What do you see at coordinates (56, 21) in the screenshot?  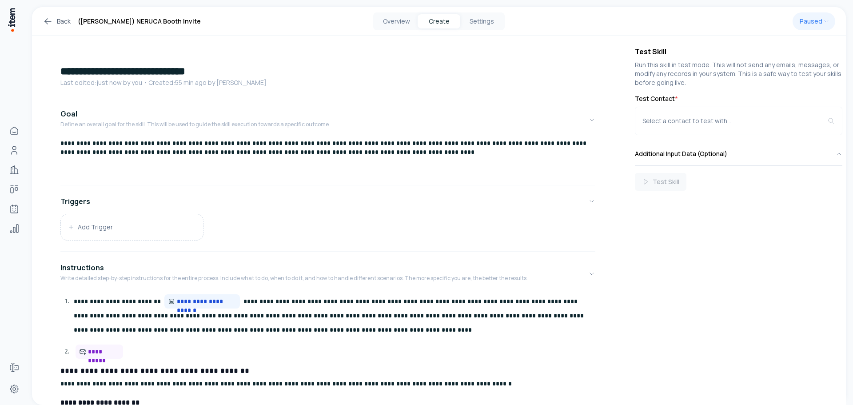 I see `a: Back` at bounding box center [56, 21].